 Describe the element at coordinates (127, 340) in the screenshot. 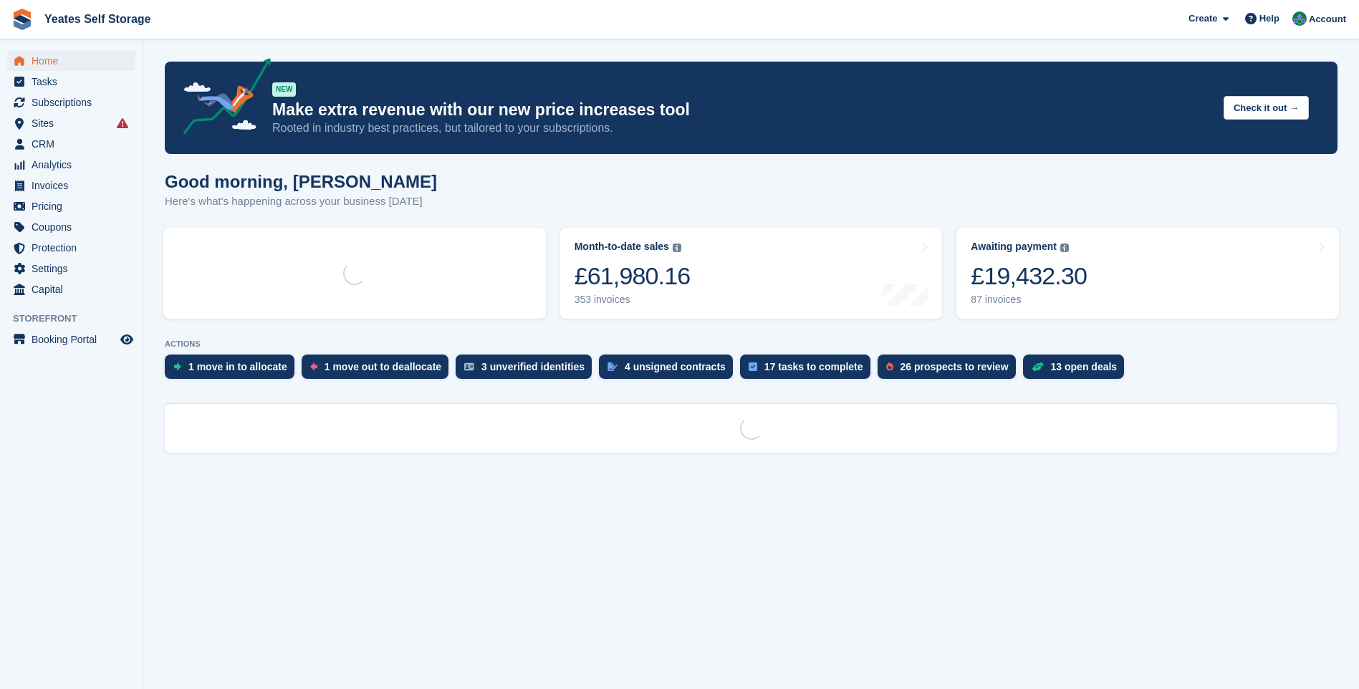

I see `a: Preview store` at that location.